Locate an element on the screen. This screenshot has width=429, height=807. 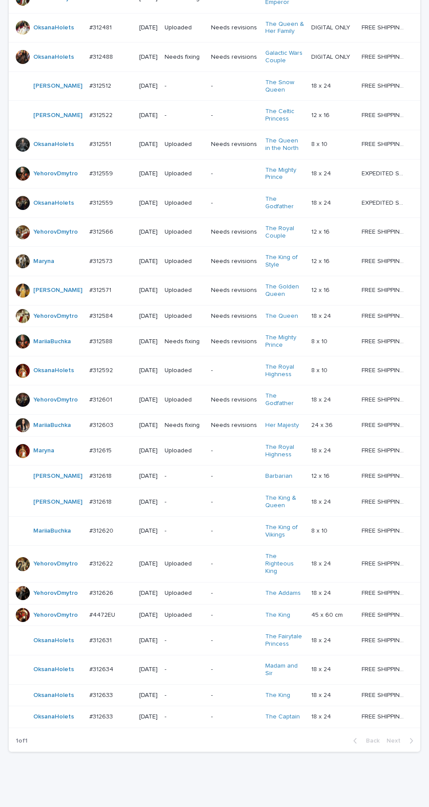
p: #312631 is located at coordinates (101, 639).